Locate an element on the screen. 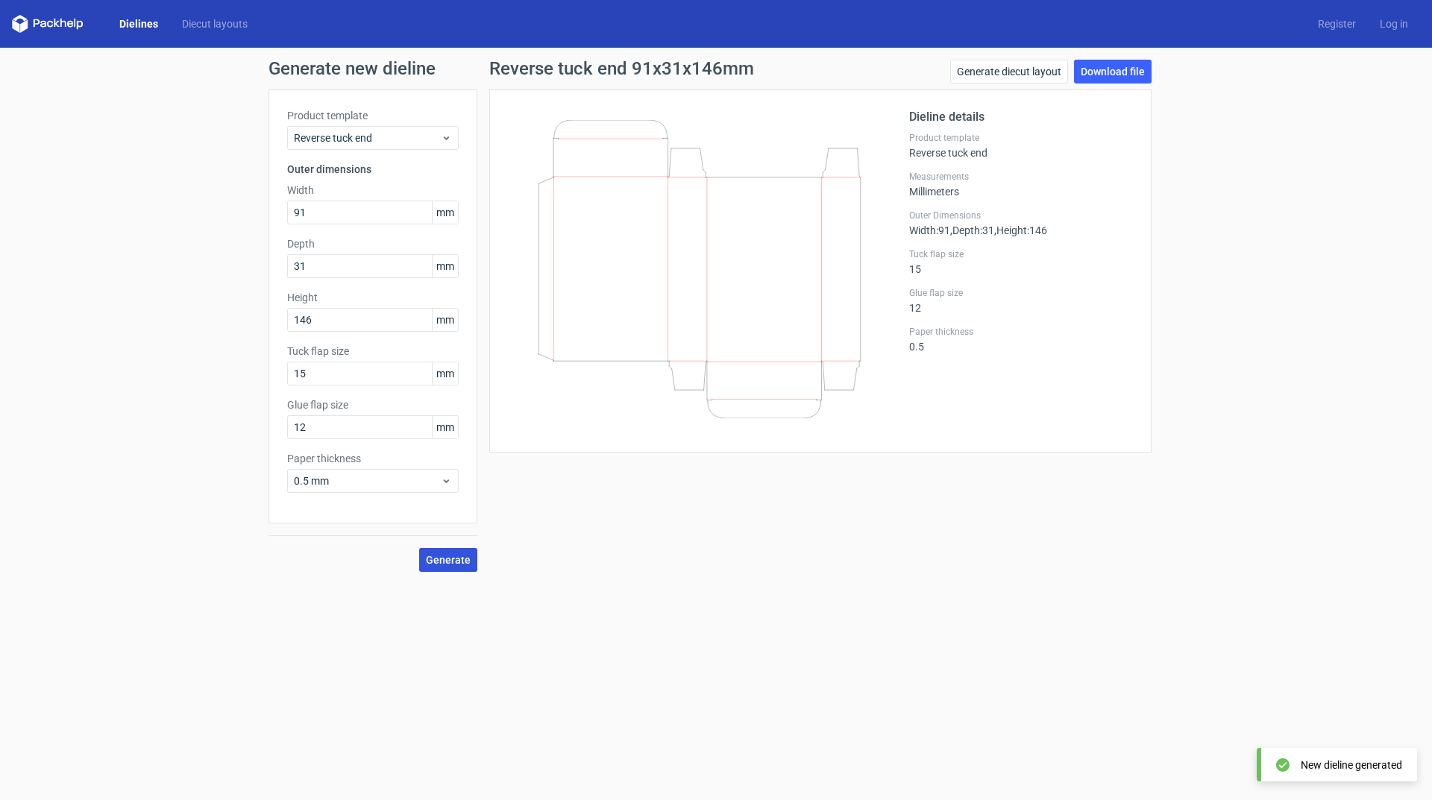 This screenshot has height=800, width=1432. a: Diecut layouts is located at coordinates (215, 24).